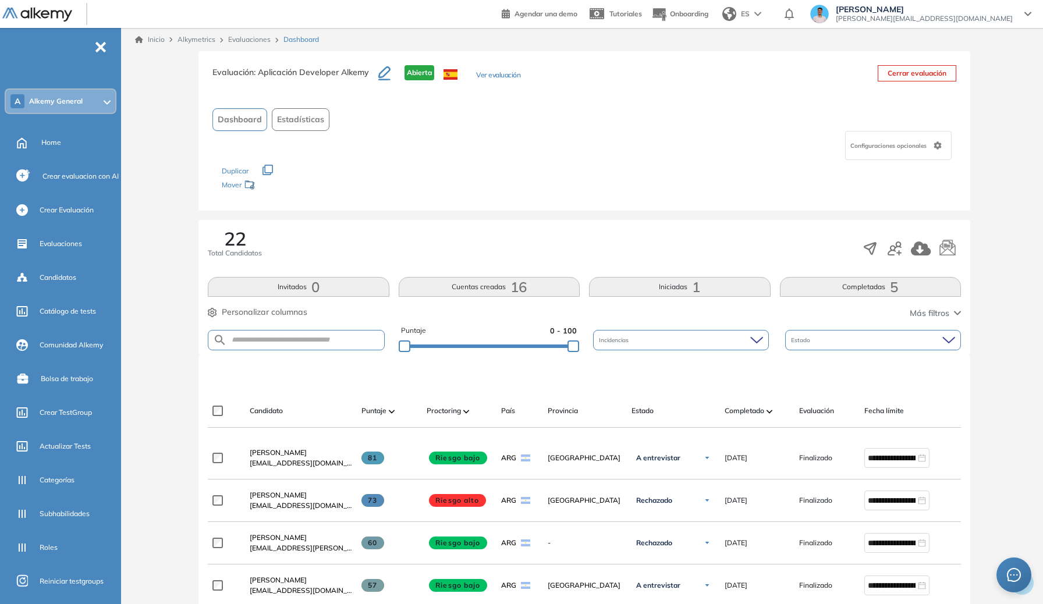 Image resolution: width=1043 pixels, height=604 pixels. What do you see at coordinates (299, 287) in the screenshot?
I see `button: Invitados0` at bounding box center [299, 287].